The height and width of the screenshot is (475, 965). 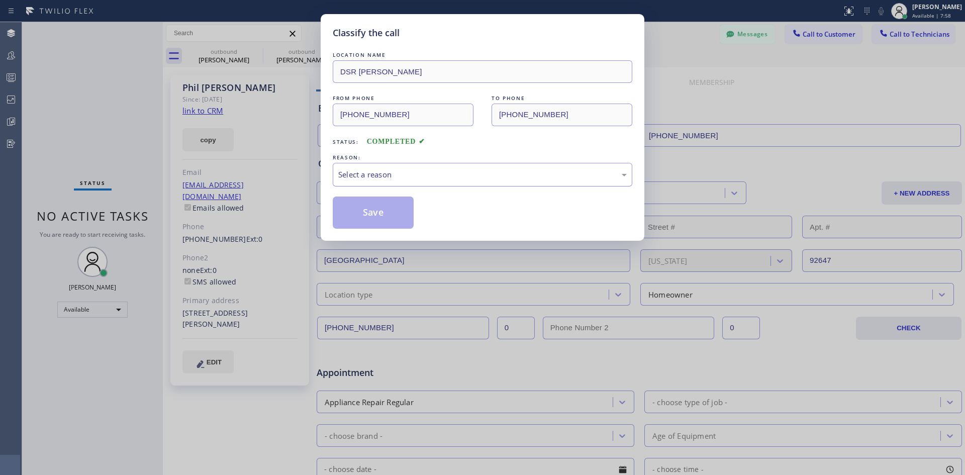 I want to click on input: From phone, so click(x=403, y=115).